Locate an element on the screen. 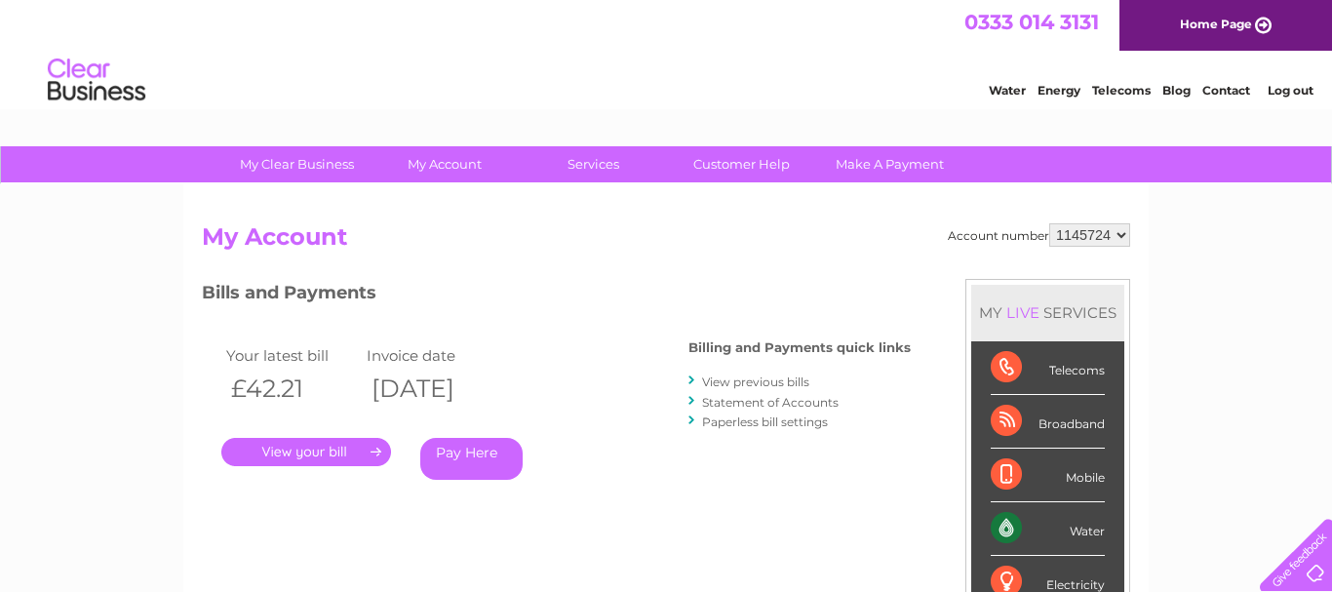 Image resolution: width=1332 pixels, height=592 pixels. a: Log out is located at coordinates (1290, 90).